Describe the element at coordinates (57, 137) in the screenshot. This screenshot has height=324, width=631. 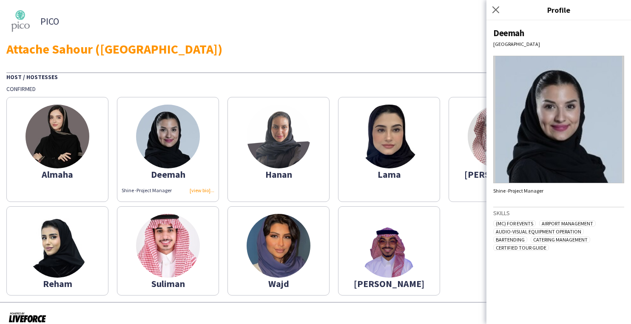
I see `img: thumb-66c6164ab516c.jpeg` at that location.